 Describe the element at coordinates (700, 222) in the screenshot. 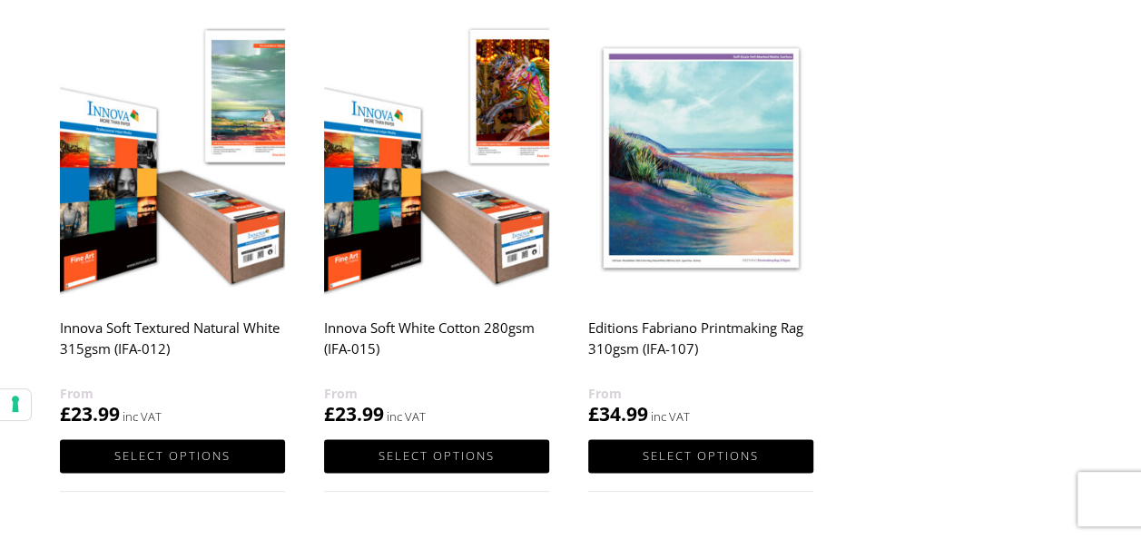

I see `a: Editions Fabriano Printmaking Rag 310gsm (IFA-107) £34.99` at that location.